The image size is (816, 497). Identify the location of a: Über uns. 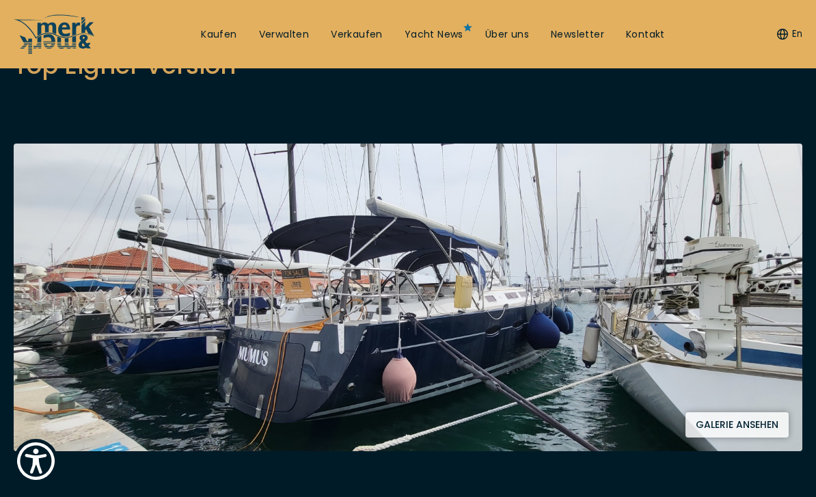
(507, 35).